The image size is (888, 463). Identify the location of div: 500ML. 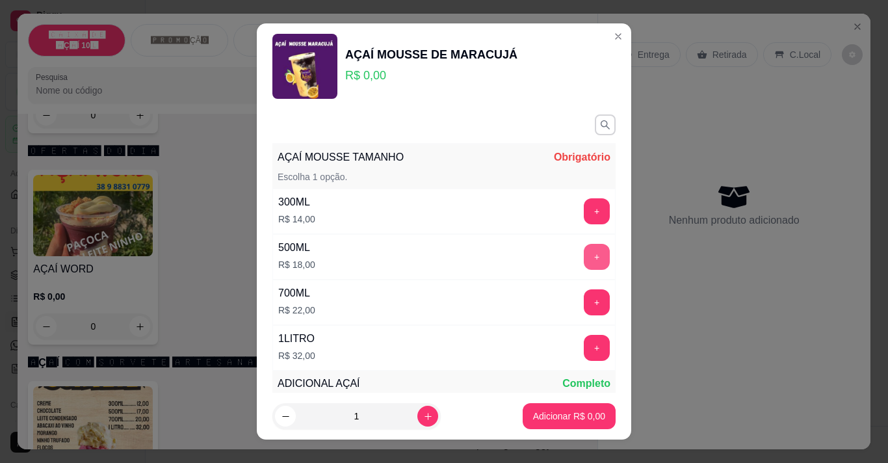
(296, 248).